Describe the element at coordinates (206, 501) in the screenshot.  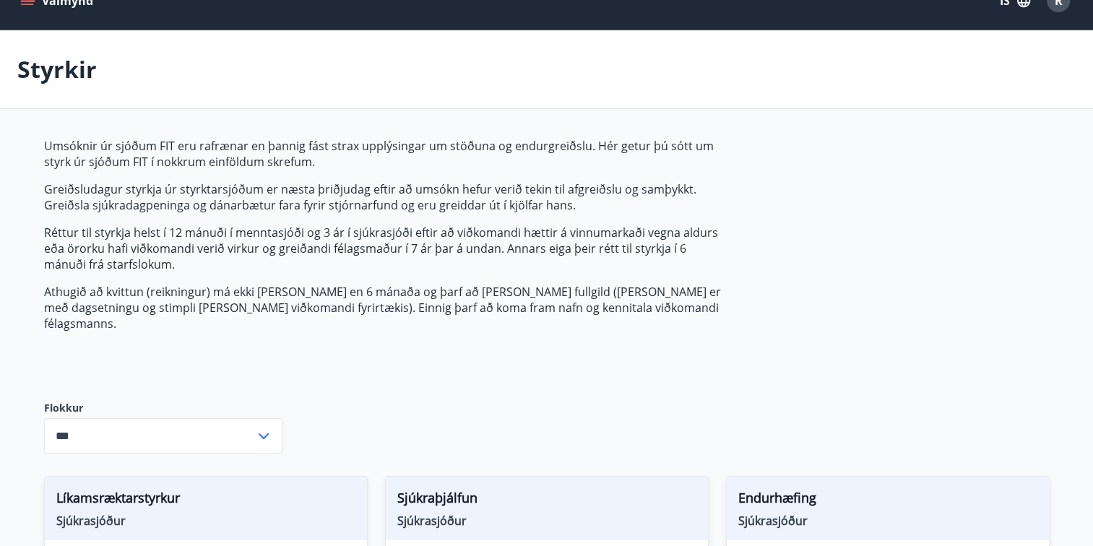
I see `span: Líkamsræktarstyrkur` at that location.